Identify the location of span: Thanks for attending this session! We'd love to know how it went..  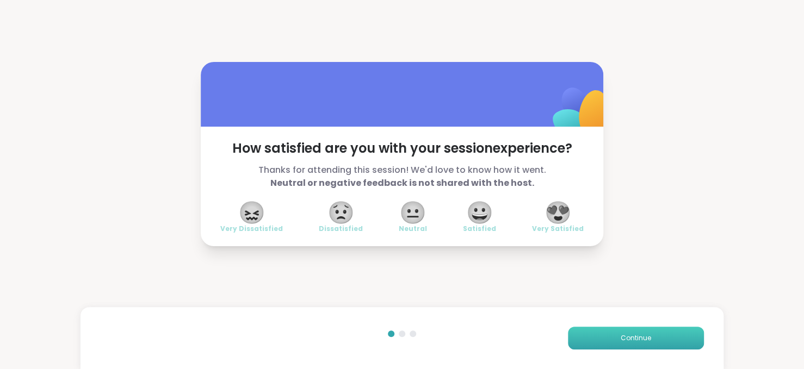
(402, 177).